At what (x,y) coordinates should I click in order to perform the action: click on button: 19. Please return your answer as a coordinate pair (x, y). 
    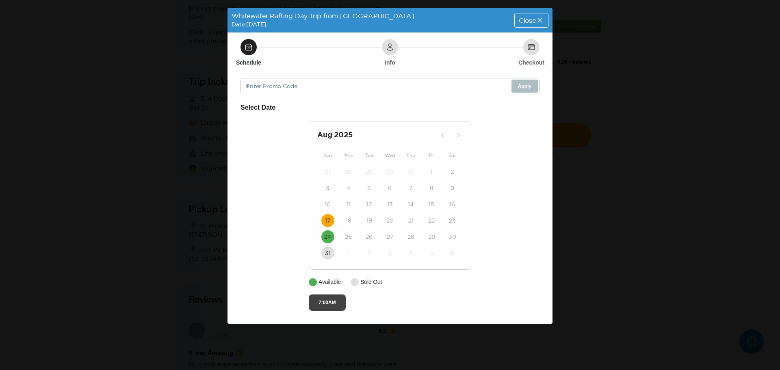
    Looking at the image, I should click on (369, 221).